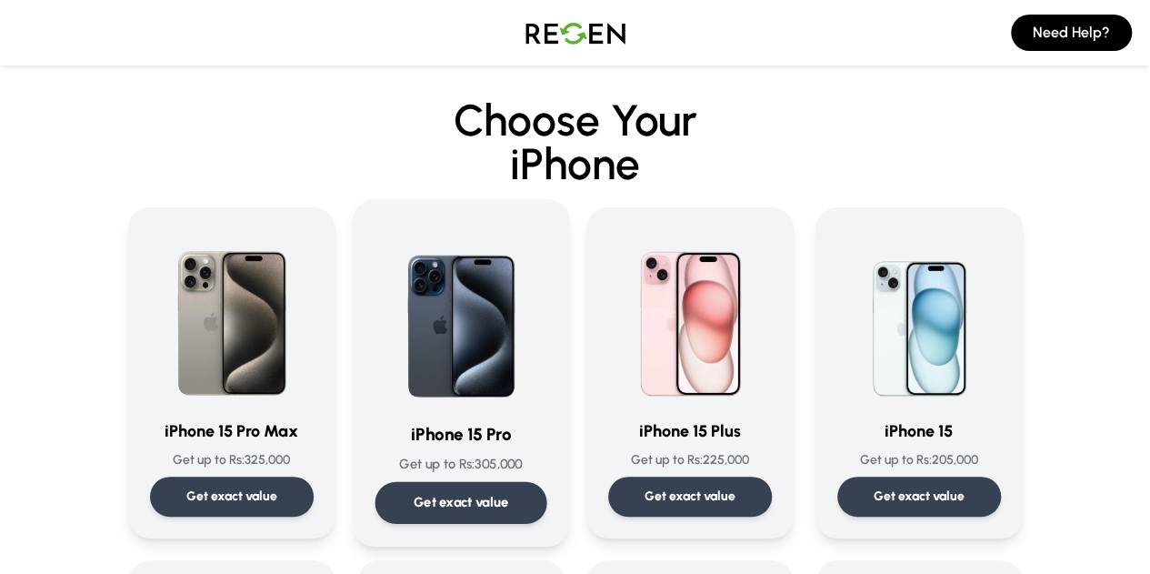 The image size is (1150, 574). I want to click on h3: iPhone 15 Plus, so click(690, 431).